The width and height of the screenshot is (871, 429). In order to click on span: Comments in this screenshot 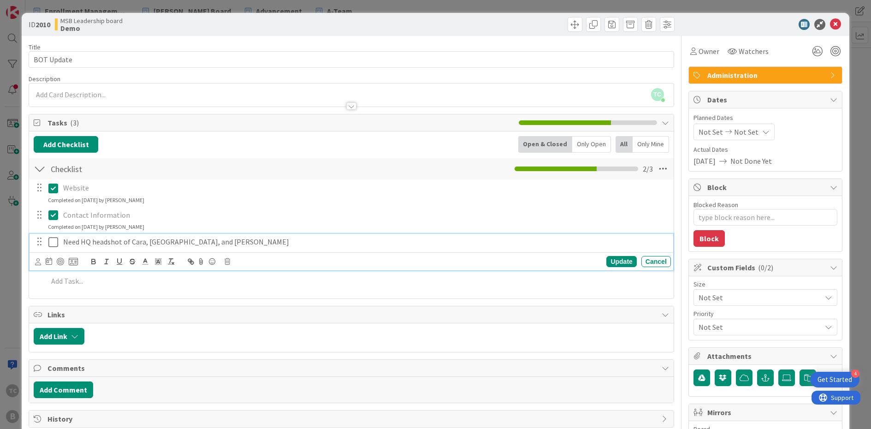, I will do `click(352, 368)`.